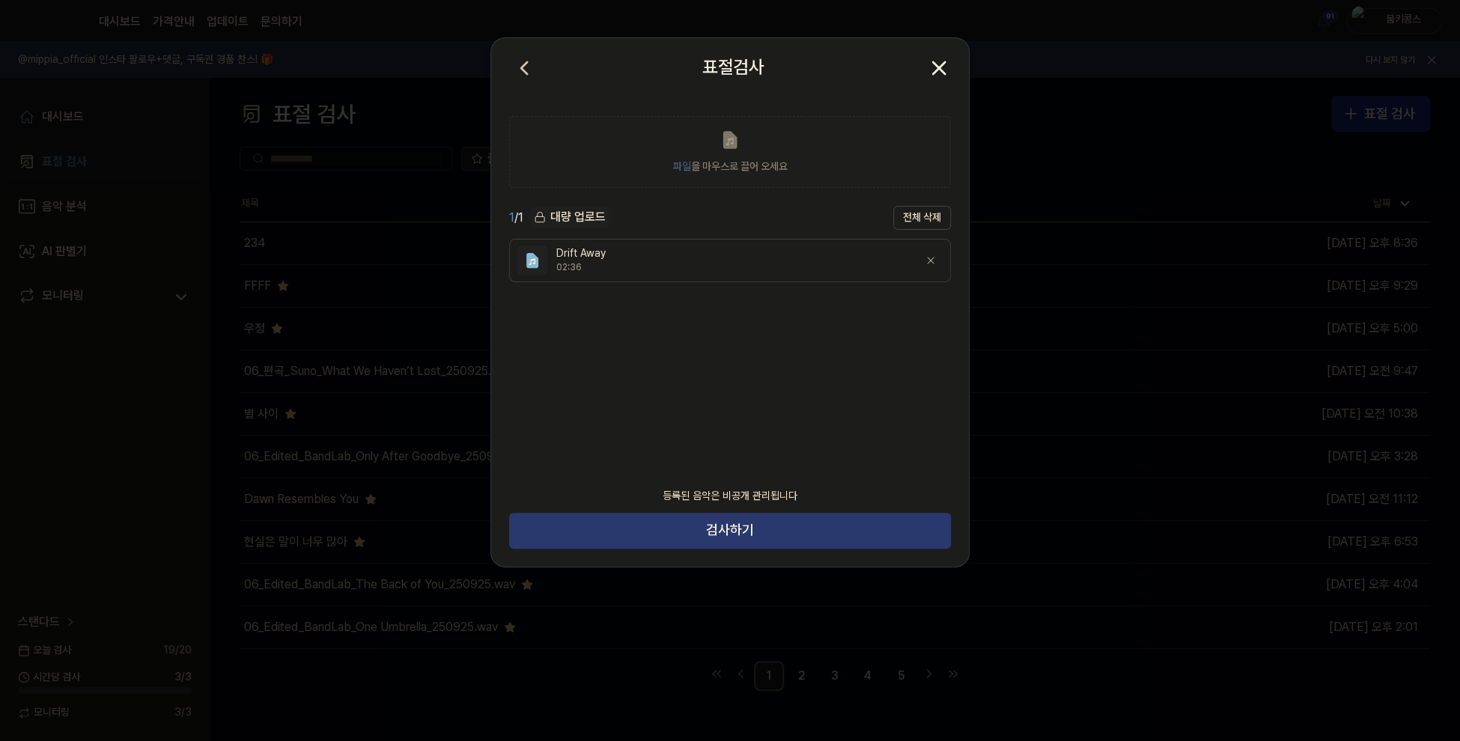 This screenshot has width=1460, height=741. Describe the element at coordinates (732, 267) in the screenshot. I see `div: 02:36` at that location.